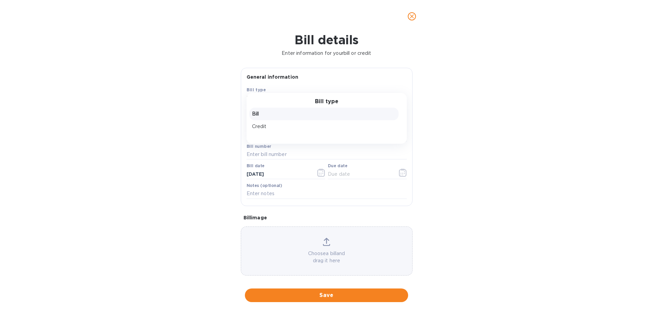 This screenshot has height=313, width=653. I want to click on label: Notes (optional), so click(264, 185).